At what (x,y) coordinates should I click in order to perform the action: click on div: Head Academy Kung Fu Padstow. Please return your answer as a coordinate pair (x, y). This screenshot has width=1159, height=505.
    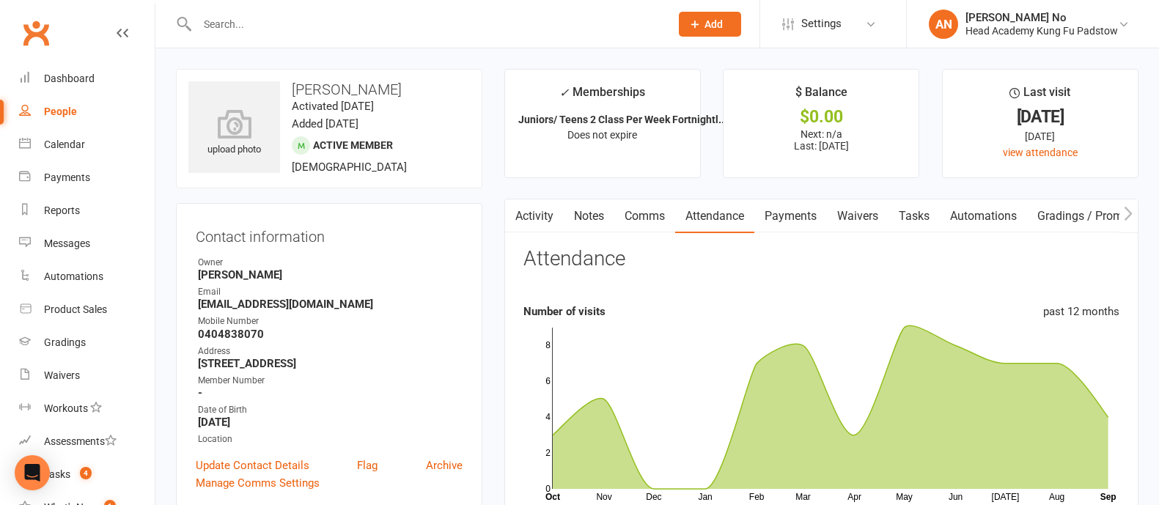
    Looking at the image, I should click on (1041, 31).